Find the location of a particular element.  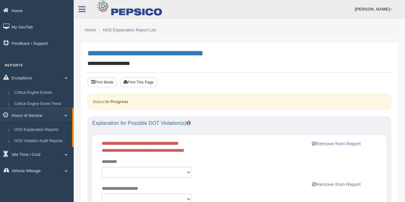

div: Explanation for Possible DOT Violation(s) is located at coordinates (239, 123).